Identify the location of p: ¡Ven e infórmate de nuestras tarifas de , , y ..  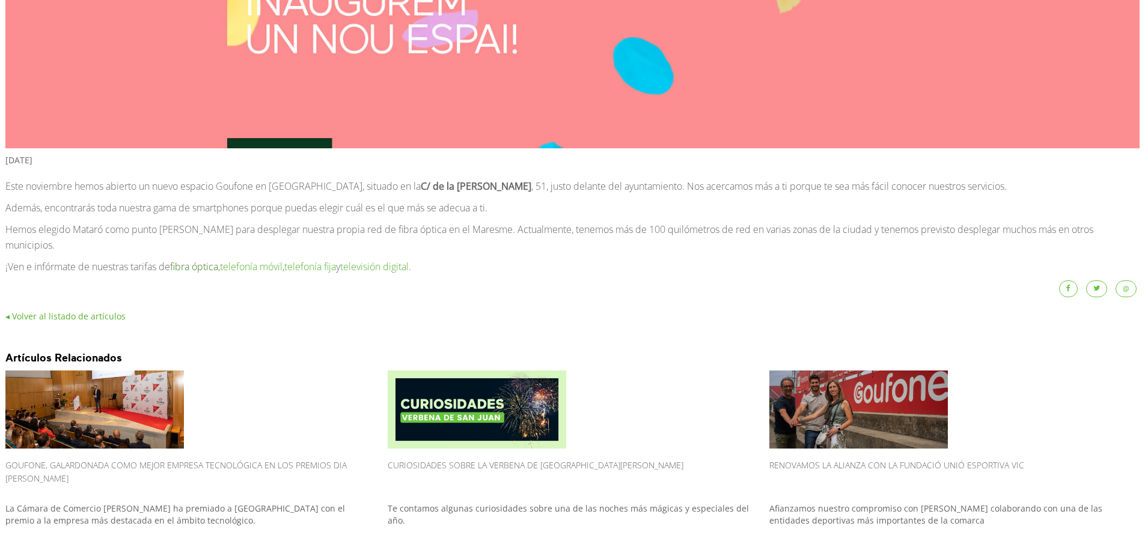
(572, 267).